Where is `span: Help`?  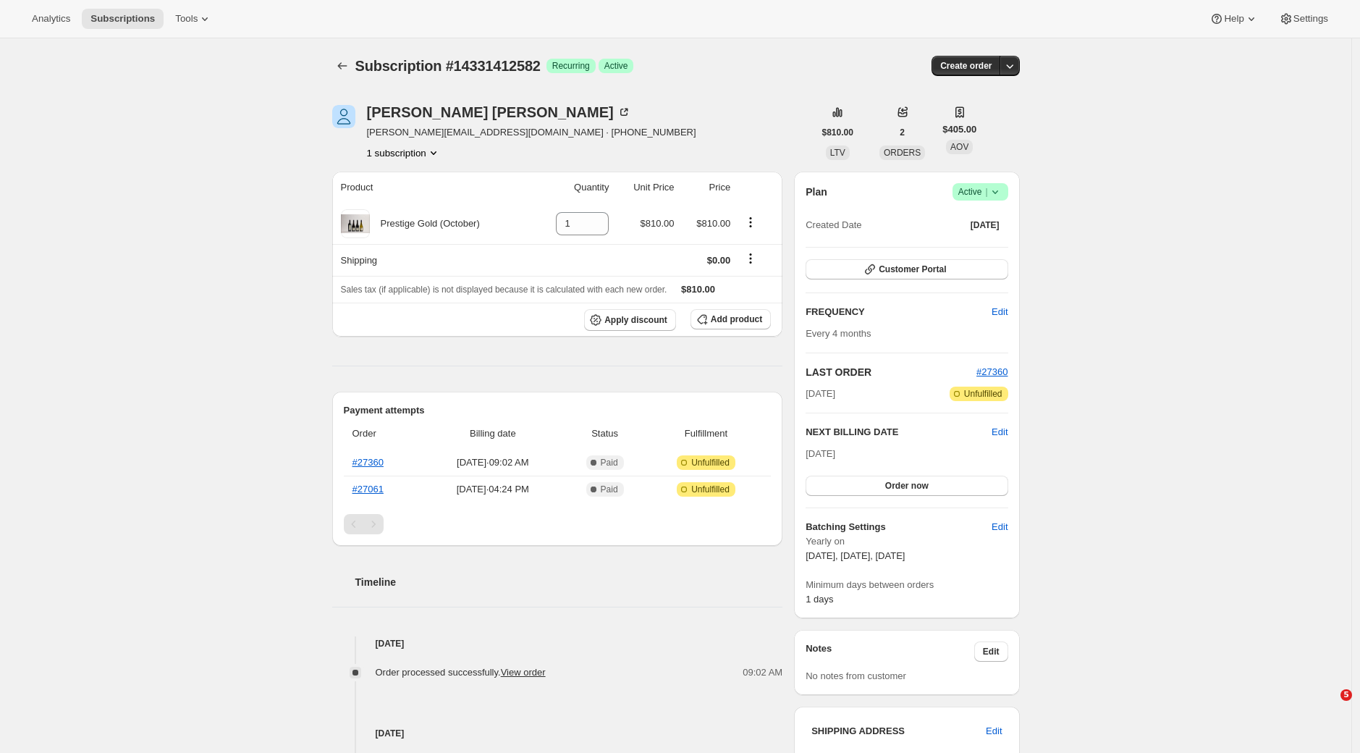 span: Help is located at coordinates (1233, 19).